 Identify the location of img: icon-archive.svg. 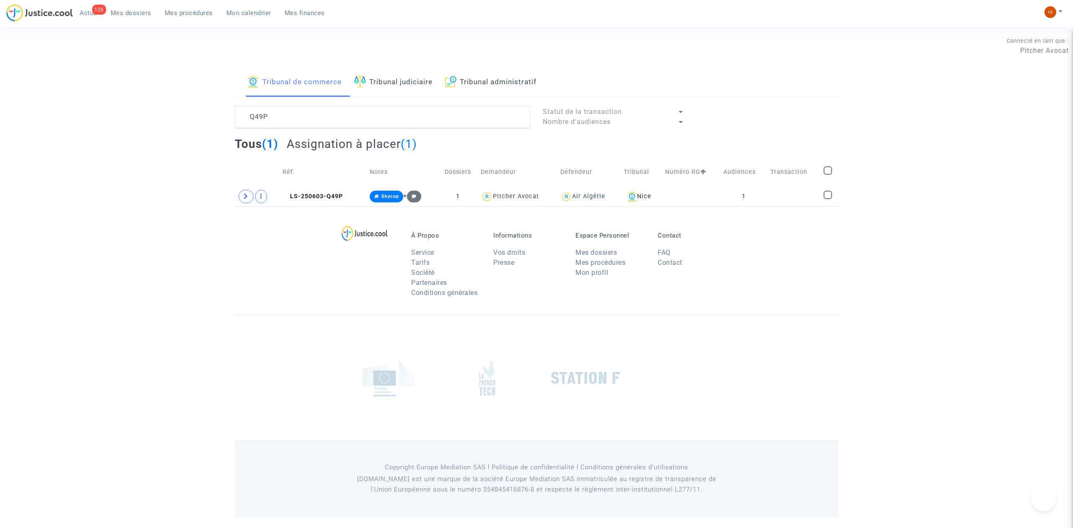
(450, 82).